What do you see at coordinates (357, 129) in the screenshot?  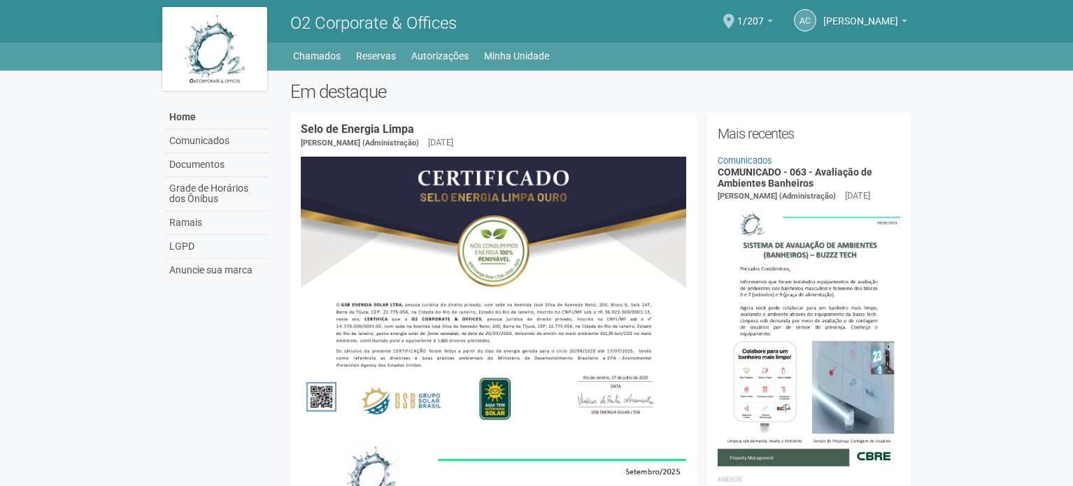 I see `a: Selo de Energia Limpa` at bounding box center [357, 129].